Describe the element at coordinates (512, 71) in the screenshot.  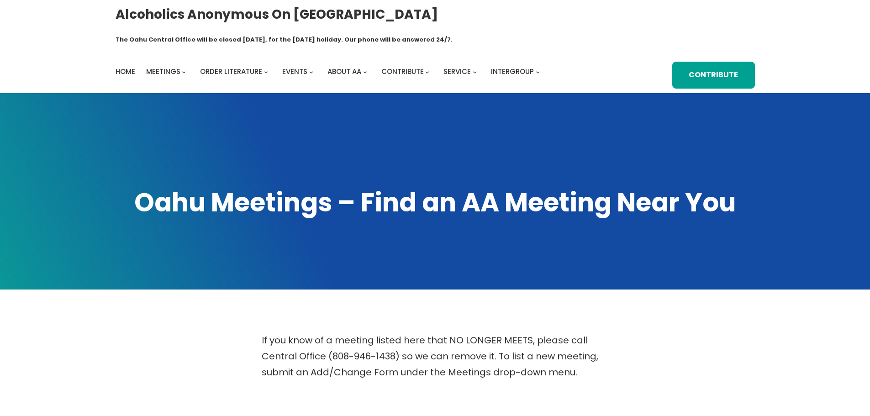
I see `span: Intergroup` at that location.